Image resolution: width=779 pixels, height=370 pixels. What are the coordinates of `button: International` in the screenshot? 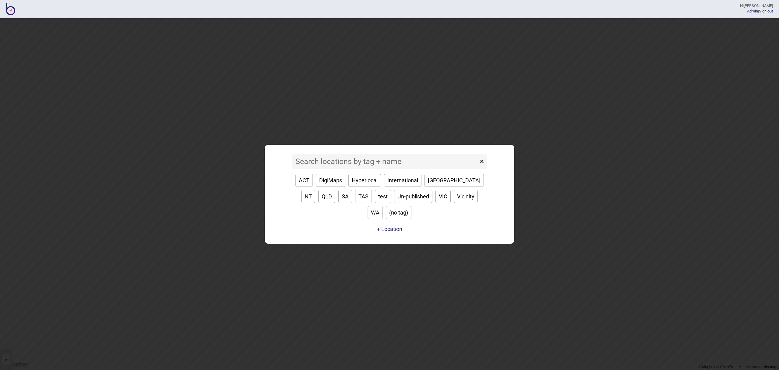 It's located at (403, 180).